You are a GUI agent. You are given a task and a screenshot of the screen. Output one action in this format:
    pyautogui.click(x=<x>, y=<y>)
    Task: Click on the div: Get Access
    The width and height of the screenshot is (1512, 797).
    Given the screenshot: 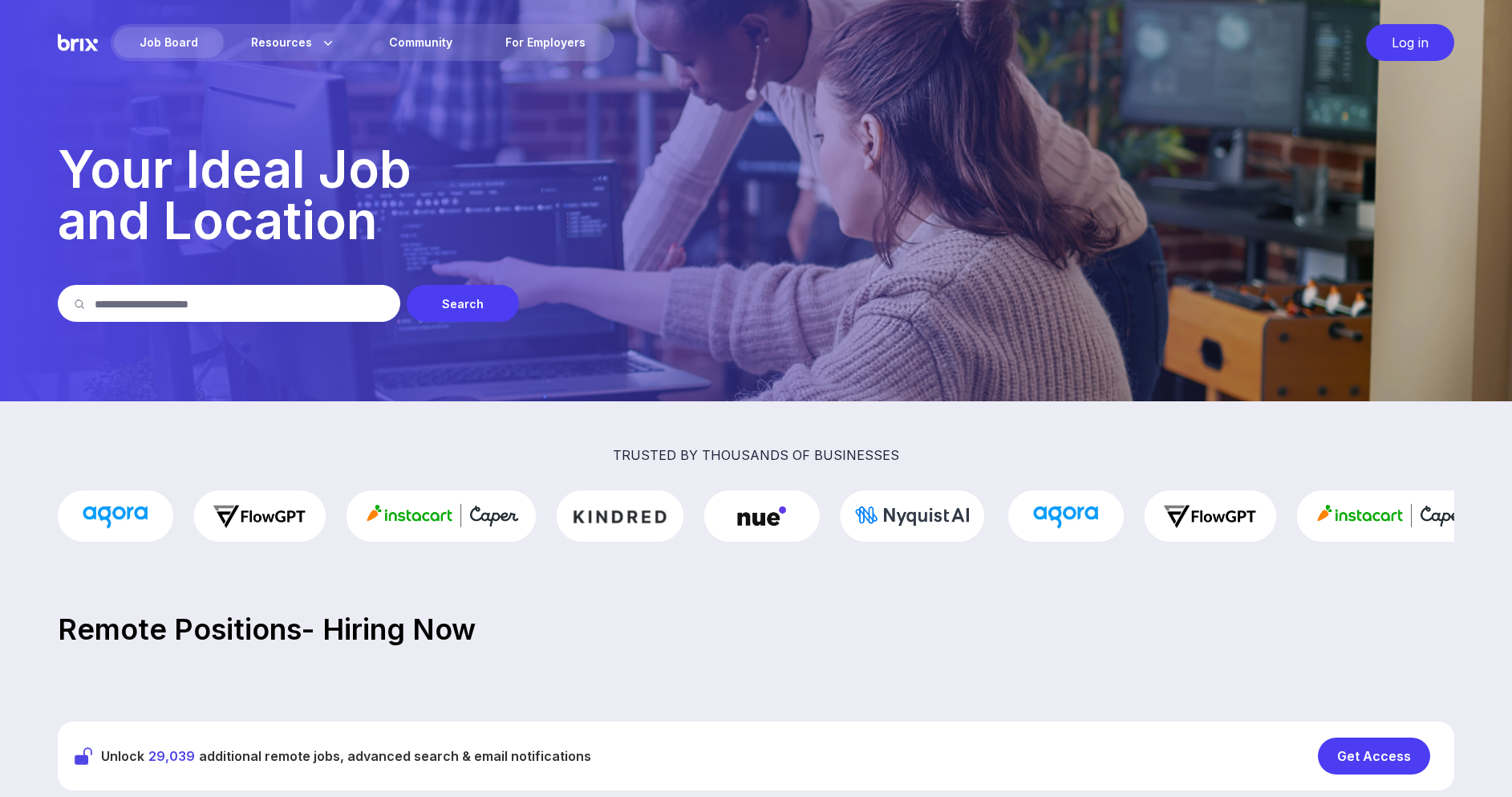 What is the action you would take?
    pyautogui.click(x=1375, y=756)
    